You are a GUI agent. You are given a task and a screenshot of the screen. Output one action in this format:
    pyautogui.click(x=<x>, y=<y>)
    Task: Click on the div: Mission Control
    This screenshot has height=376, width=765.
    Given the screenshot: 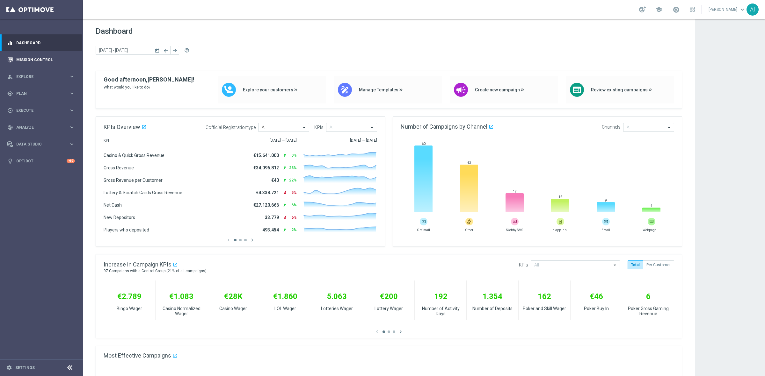 What is the action you would take?
    pyautogui.click(x=41, y=60)
    